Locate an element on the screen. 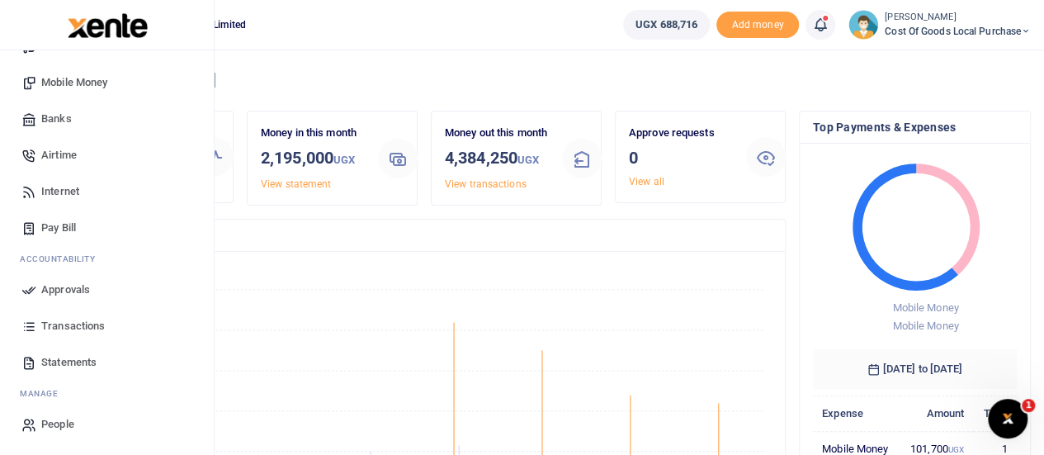 This screenshot has height=455, width=1044. span: countability is located at coordinates (64, 258).